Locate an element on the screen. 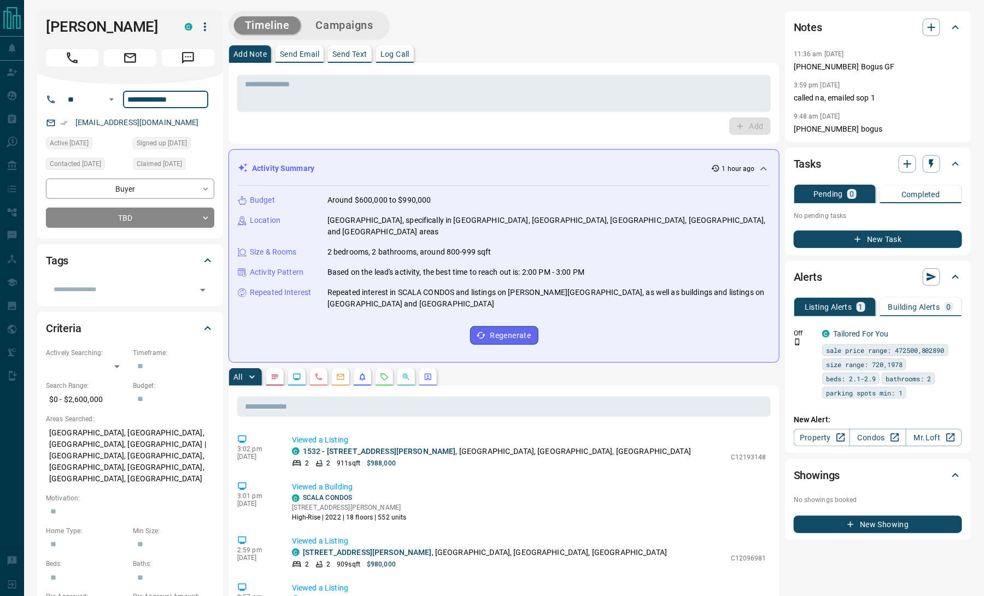  p: Off is located at coordinates (804, 333).